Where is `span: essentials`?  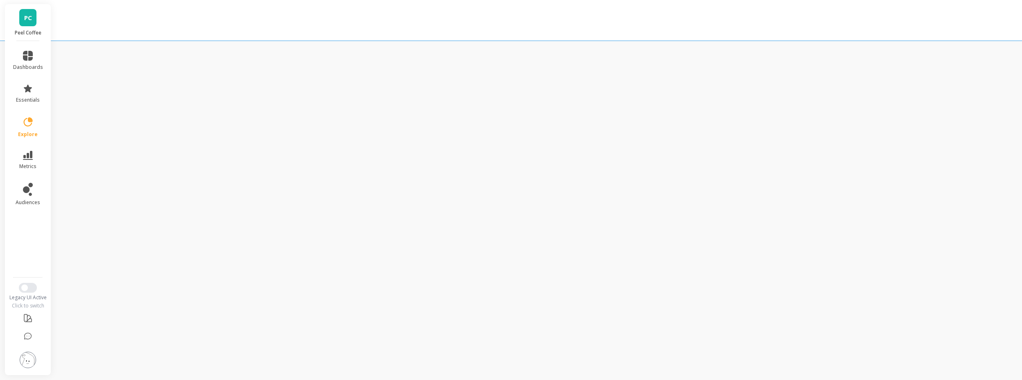 span: essentials is located at coordinates (28, 100).